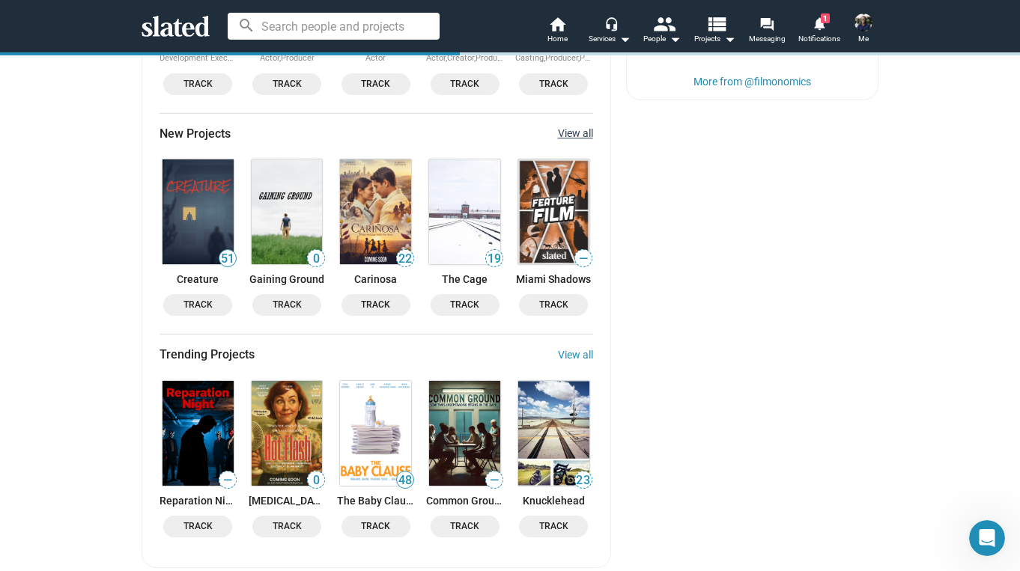 The height and width of the screenshot is (571, 1020). Describe the element at coordinates (553, 433) in the screenshot. I see `img: Knucklehead` at that location.